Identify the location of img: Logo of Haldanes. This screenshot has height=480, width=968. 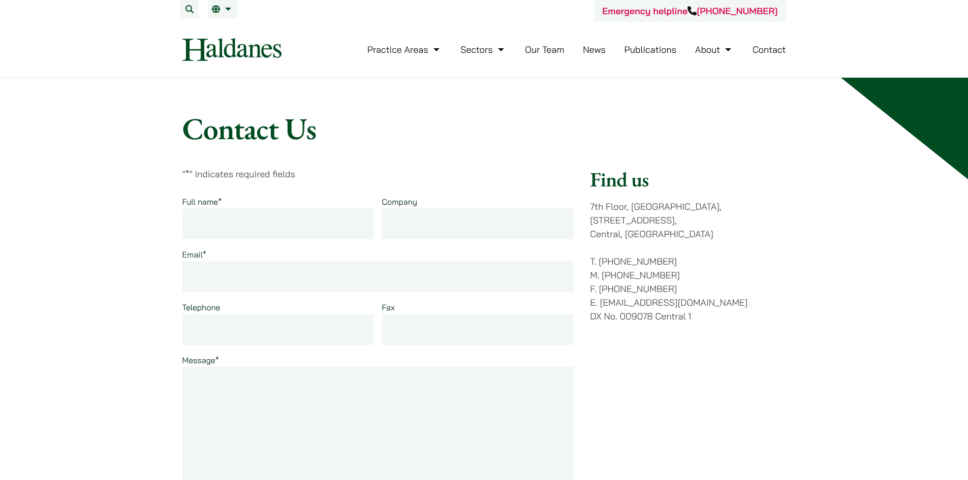
(232, 49).